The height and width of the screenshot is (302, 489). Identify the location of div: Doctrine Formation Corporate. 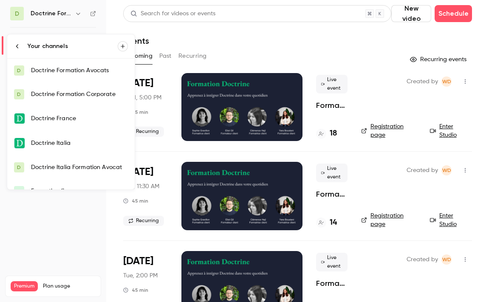
(79, 94).